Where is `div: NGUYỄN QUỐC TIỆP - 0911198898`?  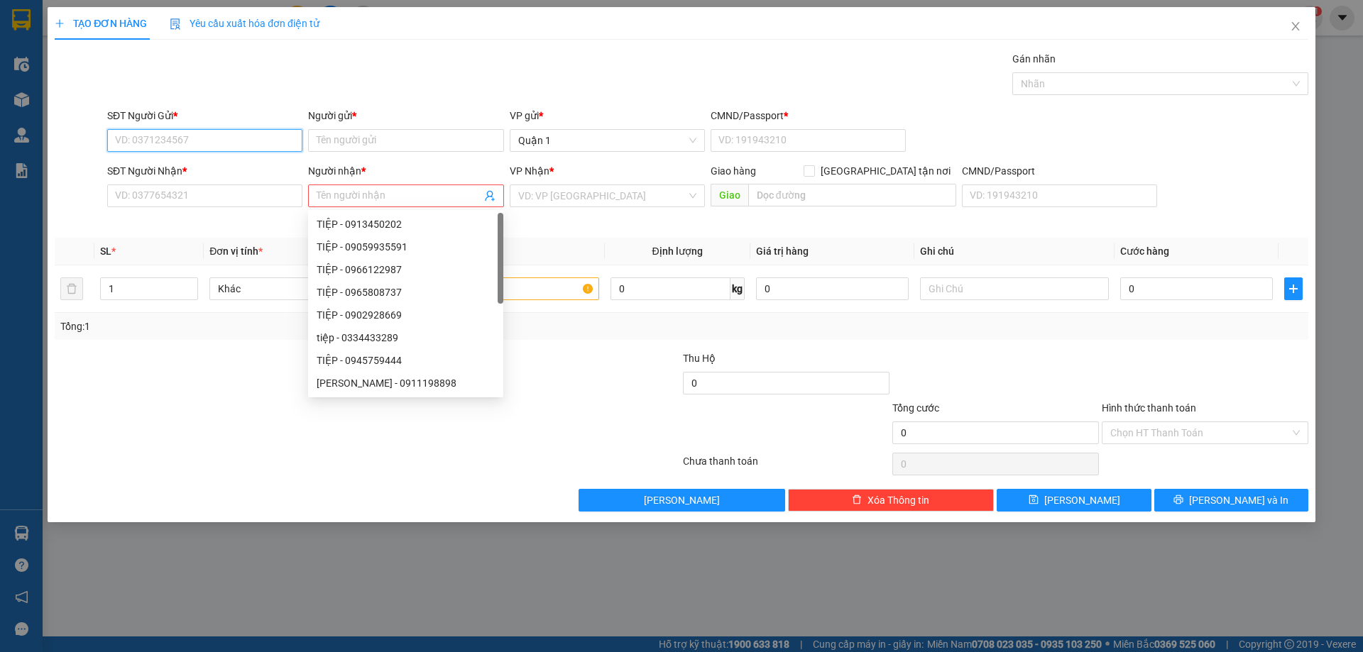 div: NGUYỄN QUỐC TIỆP - 0911198898 is located at coordinates (405, 383).